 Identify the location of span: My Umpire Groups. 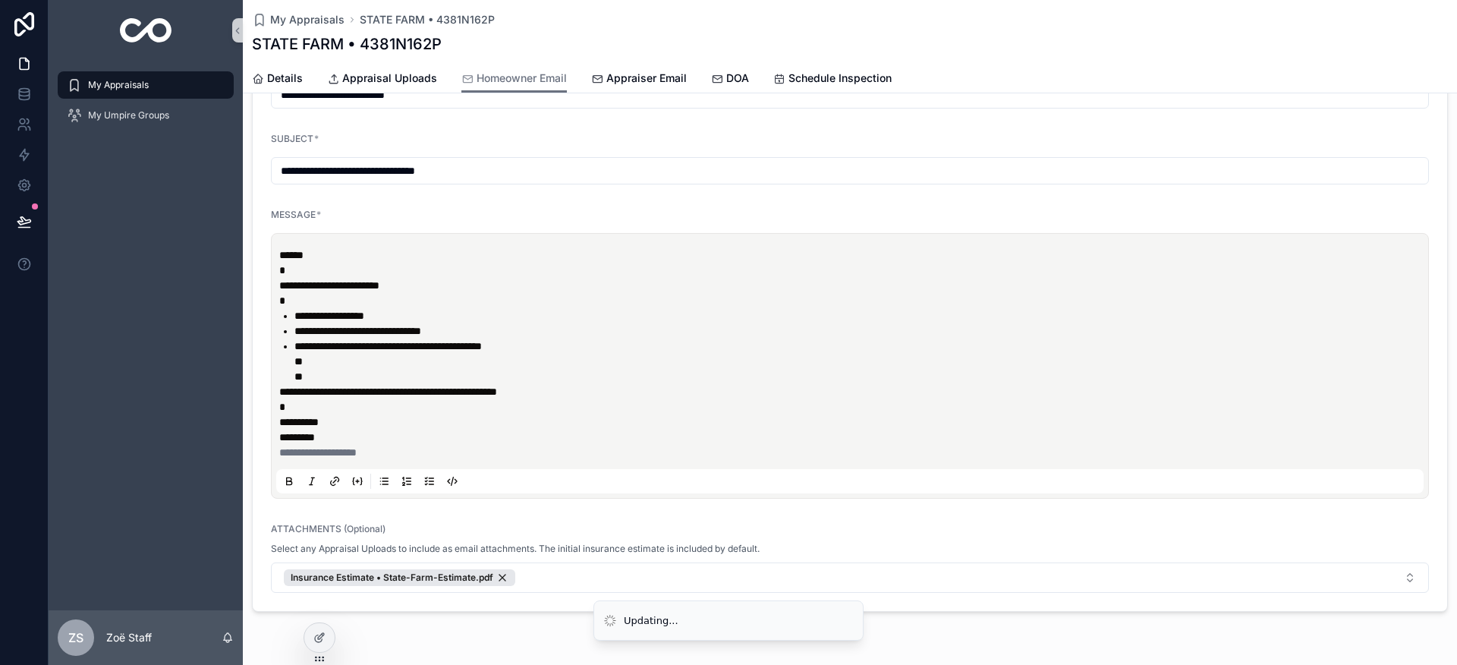
(128, 115).